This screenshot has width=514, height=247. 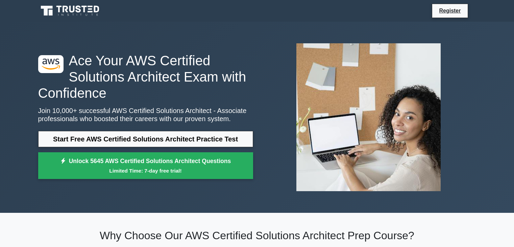 What do you see at coordinates (146, 170) in the screenshot?
I see `small: Limited Time: 7-day free trial!` at bounding box center [146, 170].